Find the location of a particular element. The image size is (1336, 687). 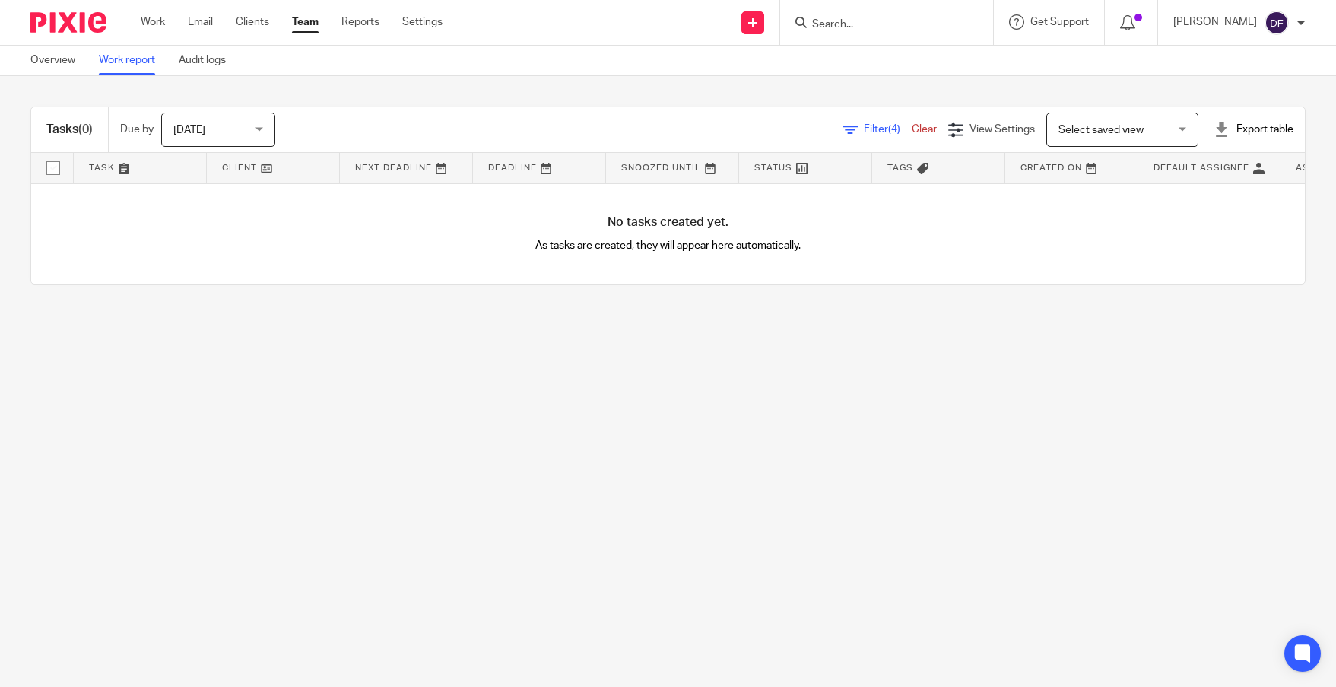

span: Select saved view is located at coordinates (1101, 130).